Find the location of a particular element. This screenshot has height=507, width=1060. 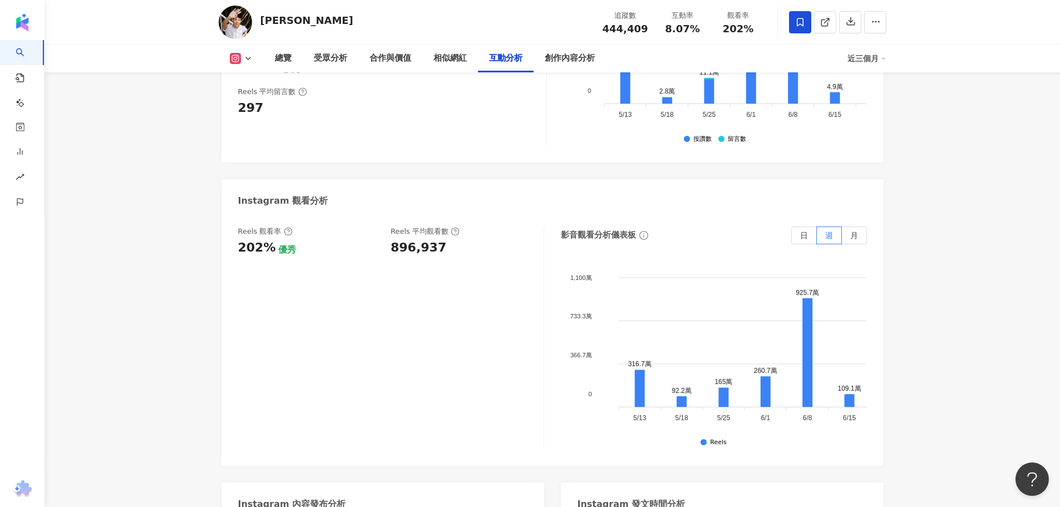

img: logo icon is located at coordinates (22, 22).